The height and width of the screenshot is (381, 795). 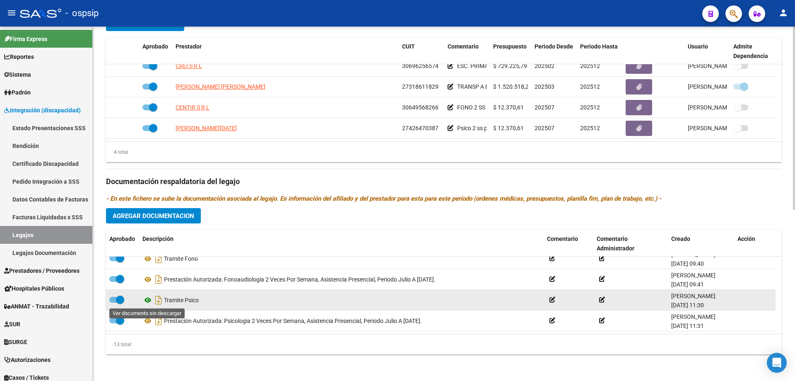 I want to click on span: Reportes, so click(x=19, y=57).